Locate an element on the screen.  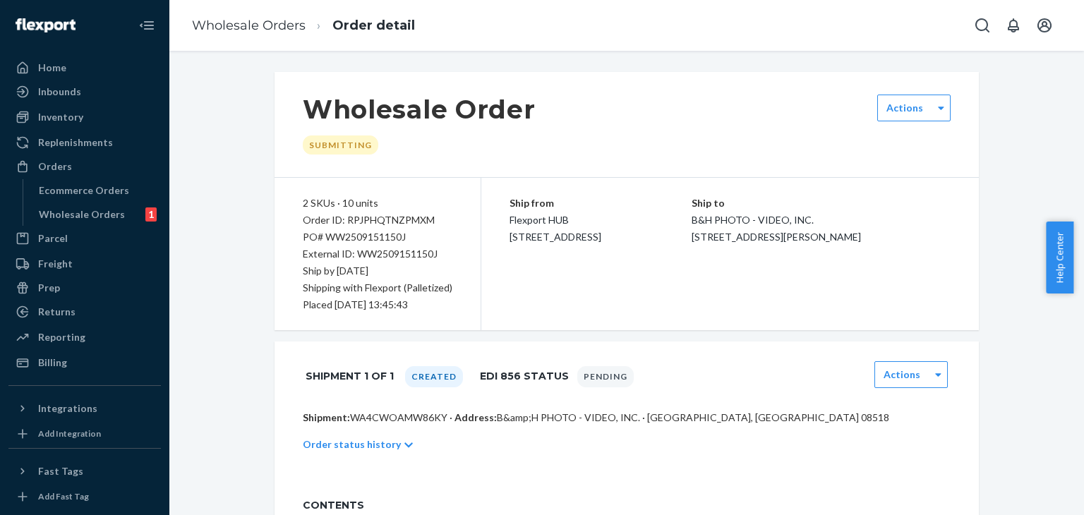
img: Flexport logo is located at coordinates (45, 25).